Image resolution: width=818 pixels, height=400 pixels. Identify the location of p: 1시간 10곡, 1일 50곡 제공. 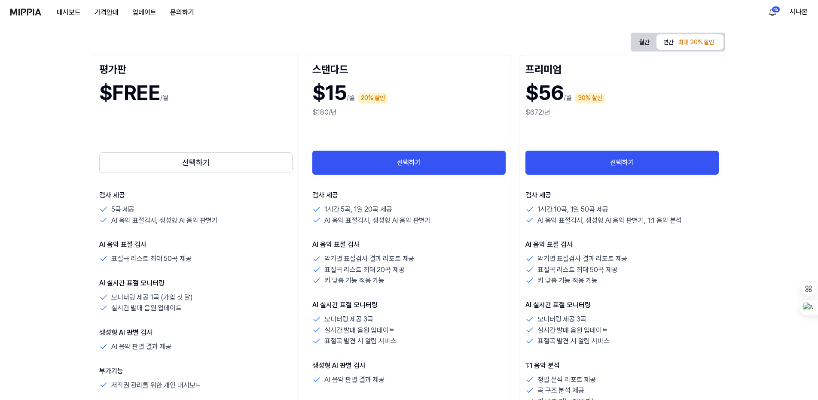
(573, 210).